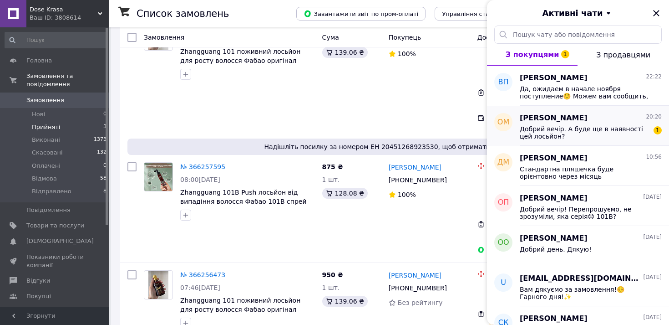 This screenshot has width=669, height=325. What do you see at coordinates (48, 210) in the screenshot?
I see `span: Повідомлення` at bounding box center [48, 210].